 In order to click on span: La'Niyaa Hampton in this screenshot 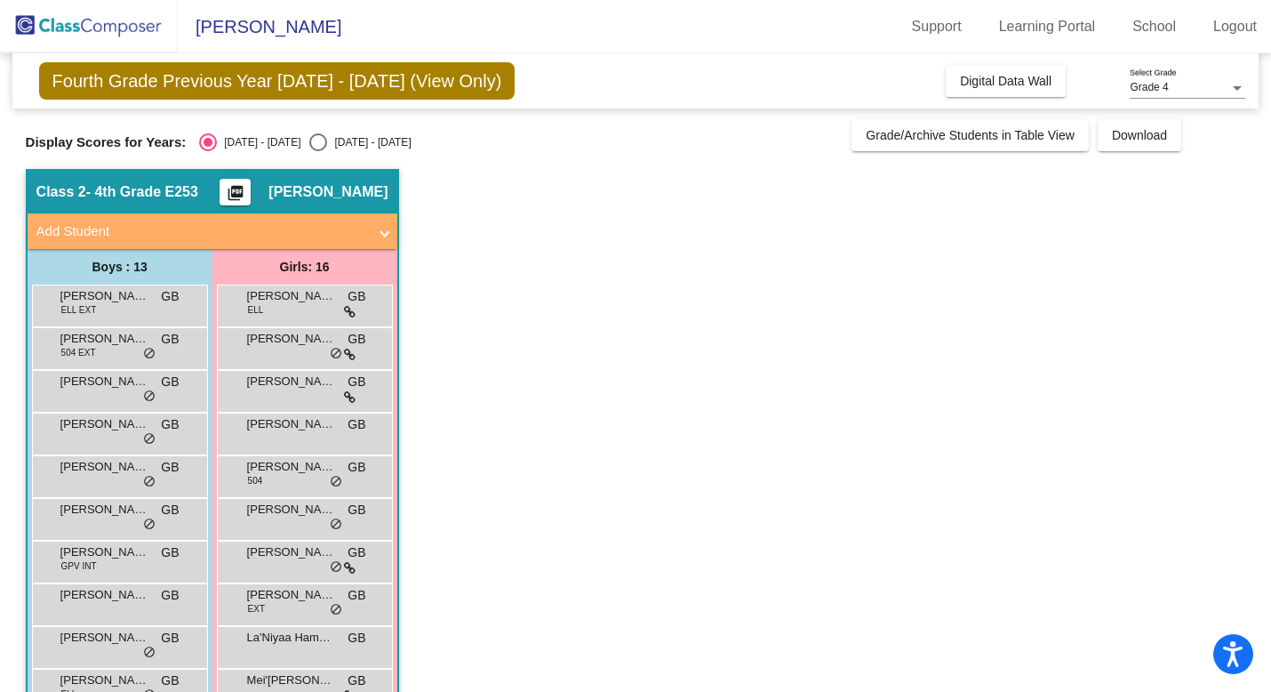, I will do `click(292, 637)`.